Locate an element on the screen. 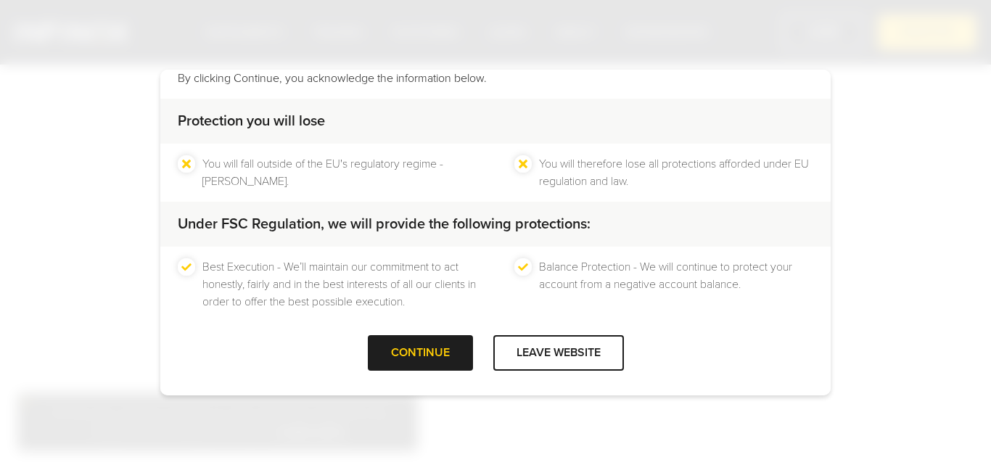 The height and width of the screenshot is (465, 991). li: Best Execution - We’ll maintain our commitment to act honestly, fairly and in the best interests ... is located at coordinates (340, 284).